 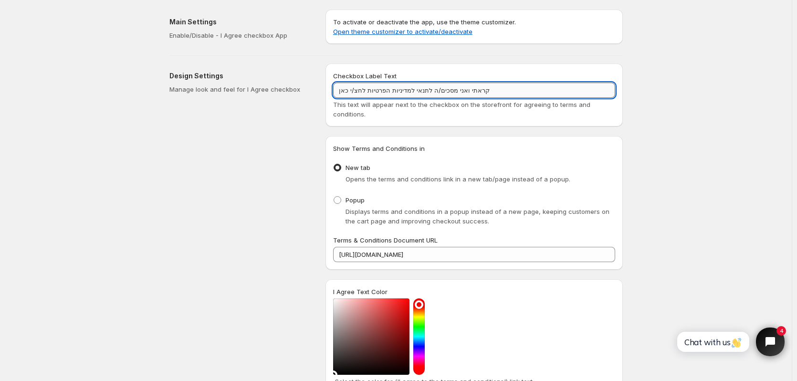 What do you see at coordinates (46, 22) in the screenshot?
I see `button: Chat with us👋` at bounding box center [46, 22].